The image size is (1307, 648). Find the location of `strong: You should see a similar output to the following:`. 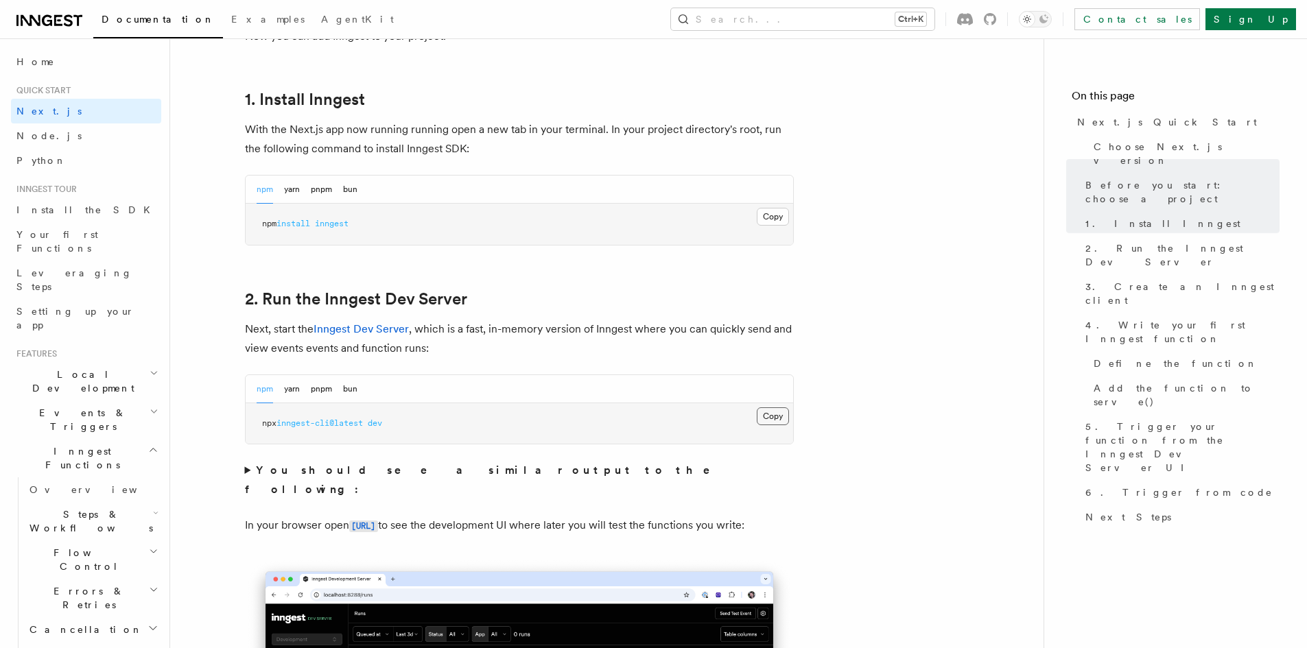

strong: You should see a similar output to the following: is located at coordinates (487, 480).